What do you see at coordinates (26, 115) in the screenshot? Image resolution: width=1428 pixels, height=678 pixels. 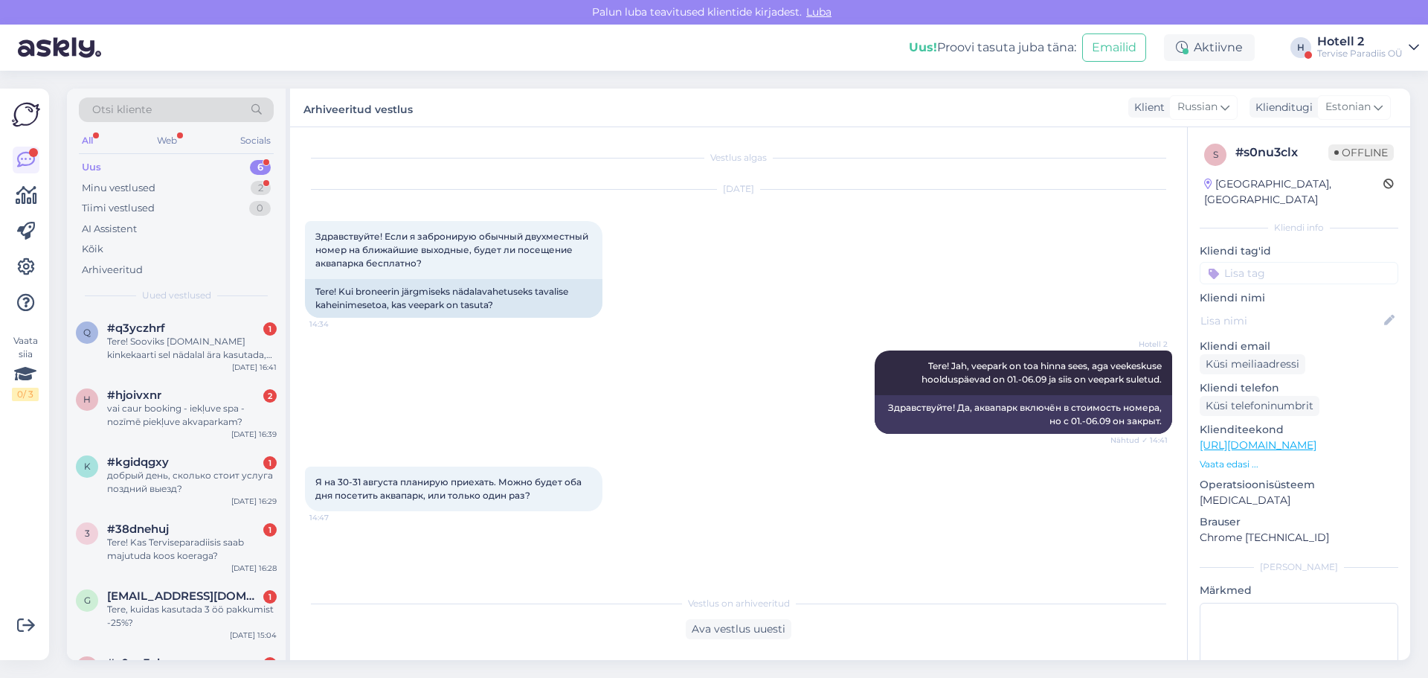 I see `img: Askly Logo` at bounding box center [26, 115].